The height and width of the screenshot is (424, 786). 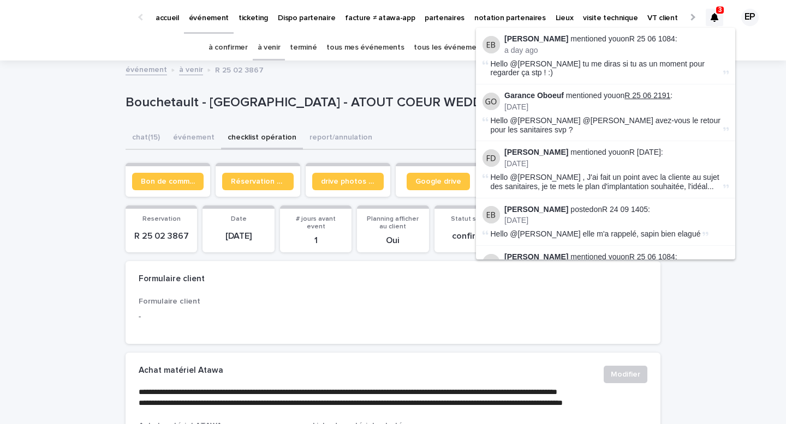 I want to click on span: Bon de commande, so click(x=167, y=182).